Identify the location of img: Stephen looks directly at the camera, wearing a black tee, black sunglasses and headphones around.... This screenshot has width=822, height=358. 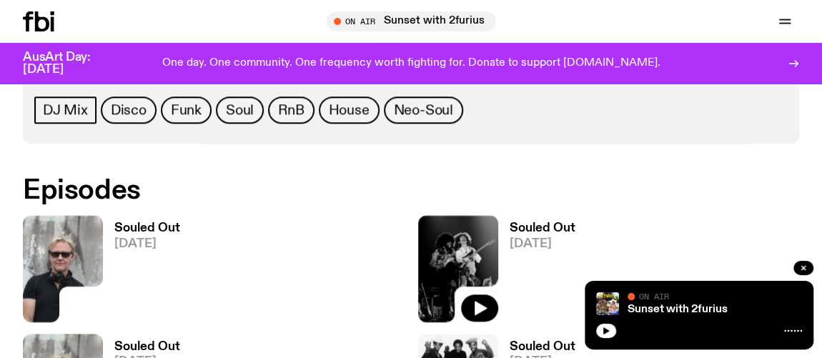
(63, 268).